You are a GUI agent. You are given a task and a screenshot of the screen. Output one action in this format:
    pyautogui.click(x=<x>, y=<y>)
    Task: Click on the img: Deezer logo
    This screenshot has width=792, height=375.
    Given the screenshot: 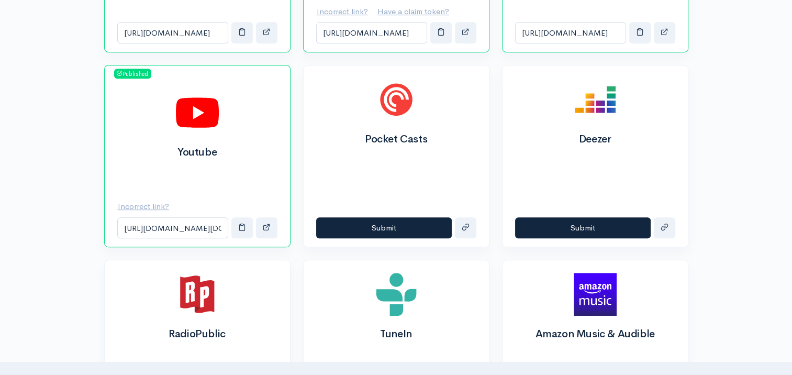 What is the action you would take?
    pyautogui.click(x=595, y=99)
    